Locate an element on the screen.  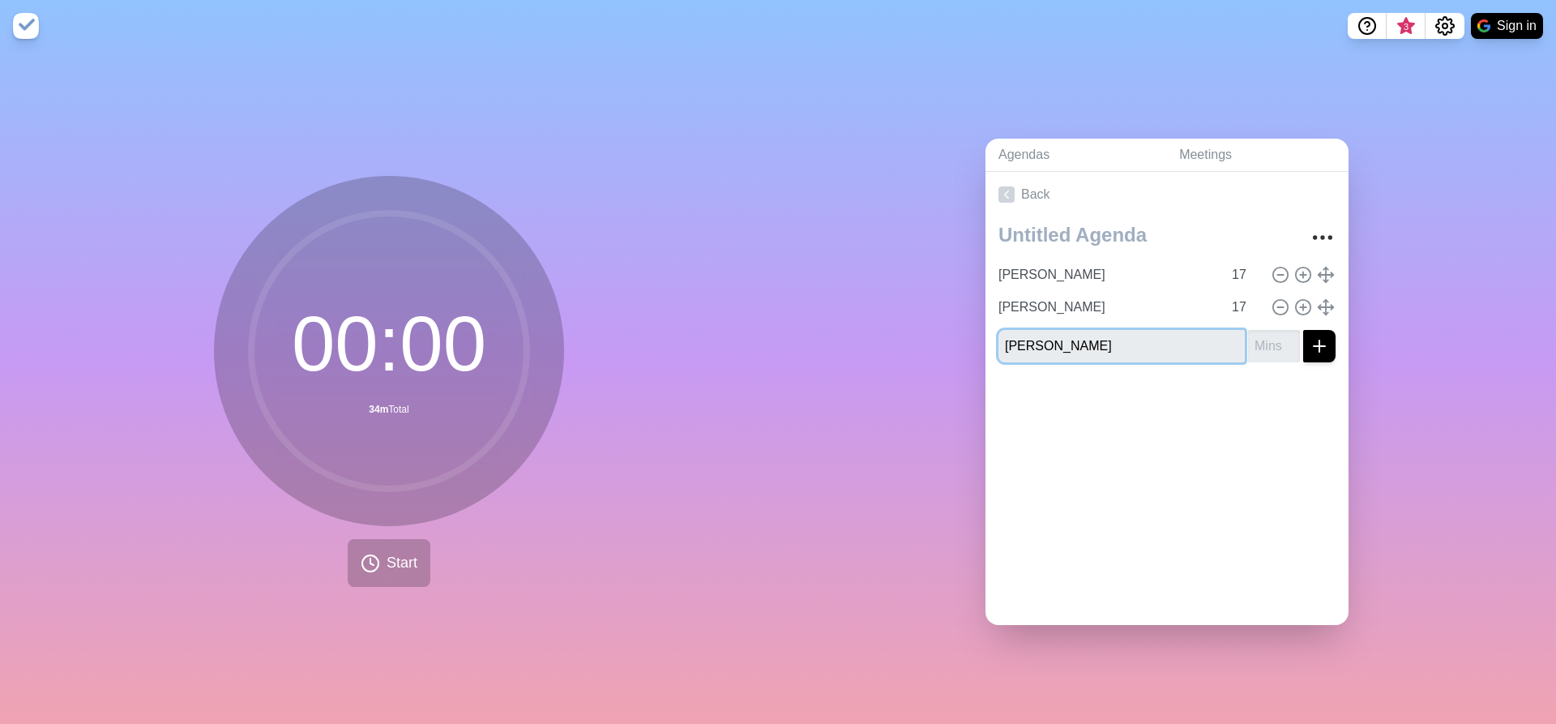
img: timeblocks logo is located at coordinates (26, 26).